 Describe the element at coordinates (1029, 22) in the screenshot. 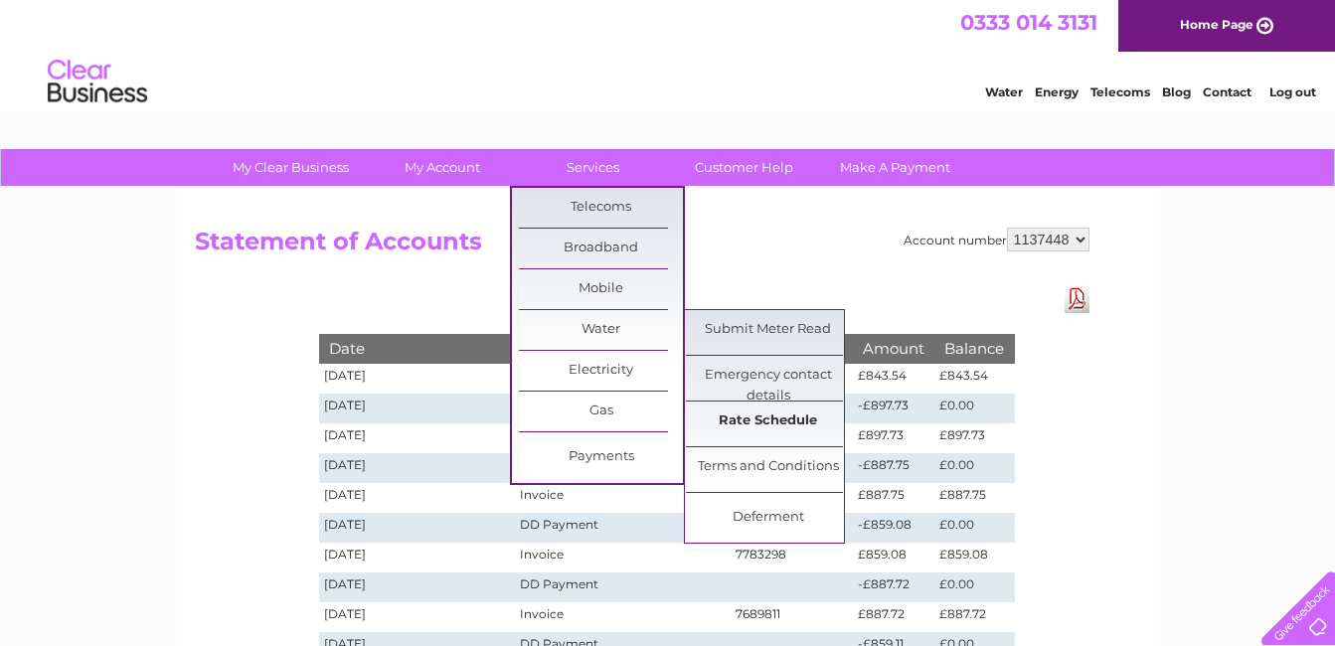

I see `span: 0333 014 3131` at that location.